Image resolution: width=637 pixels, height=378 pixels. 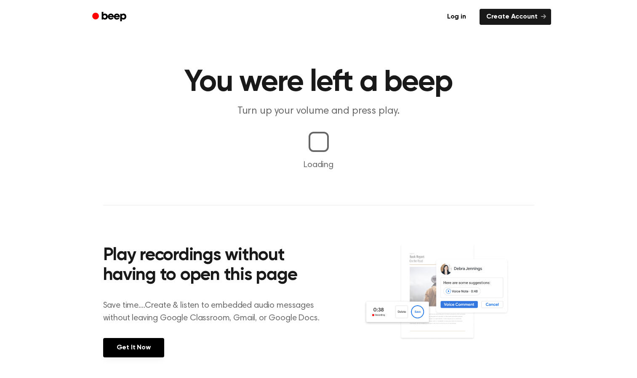 What do you see at coordinates (133, 348) in the screenshot?
I see `a: Get It Now` at bounding box center [133, 348].